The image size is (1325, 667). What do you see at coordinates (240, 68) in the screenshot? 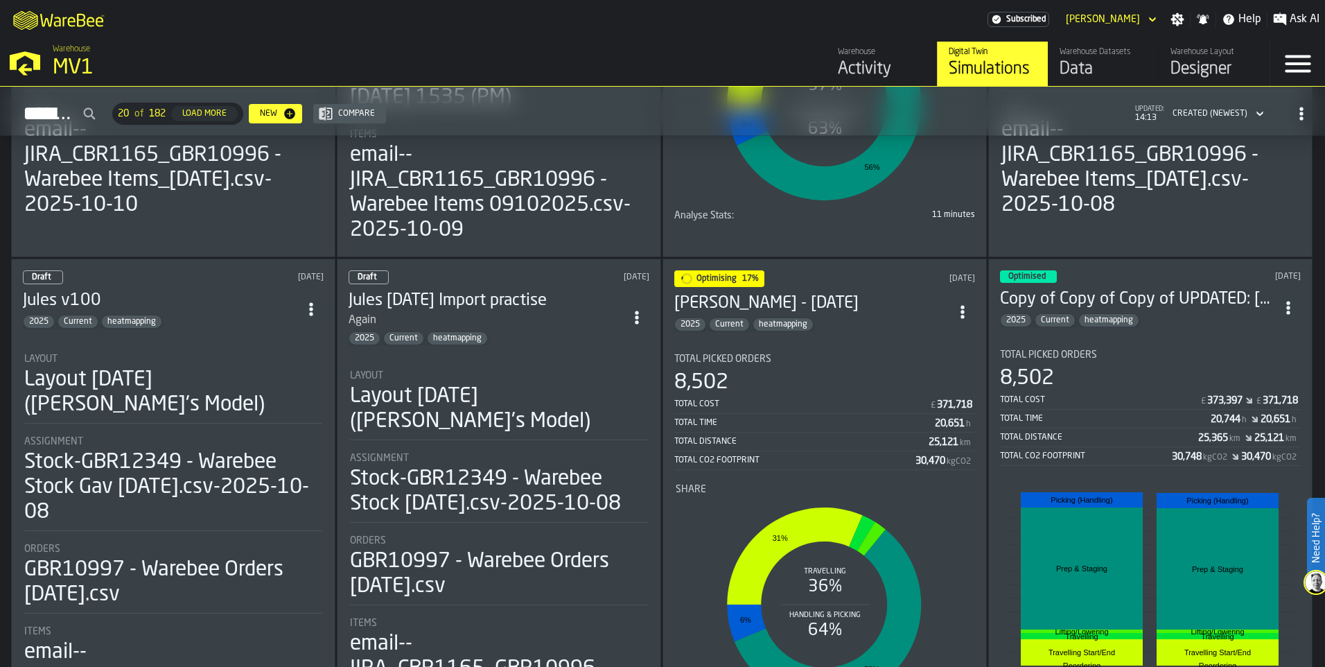
I see `div: MV1` at bounding box center [240, 68].